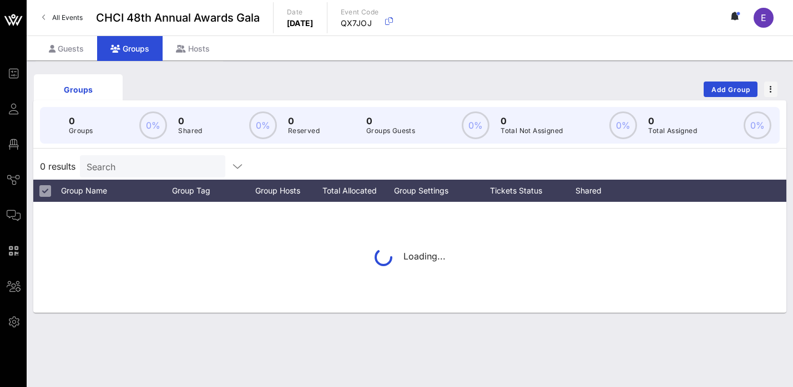  Describe the element at coordinates (730, 89) in the screenshot. I see `button: Add Group` at that location.